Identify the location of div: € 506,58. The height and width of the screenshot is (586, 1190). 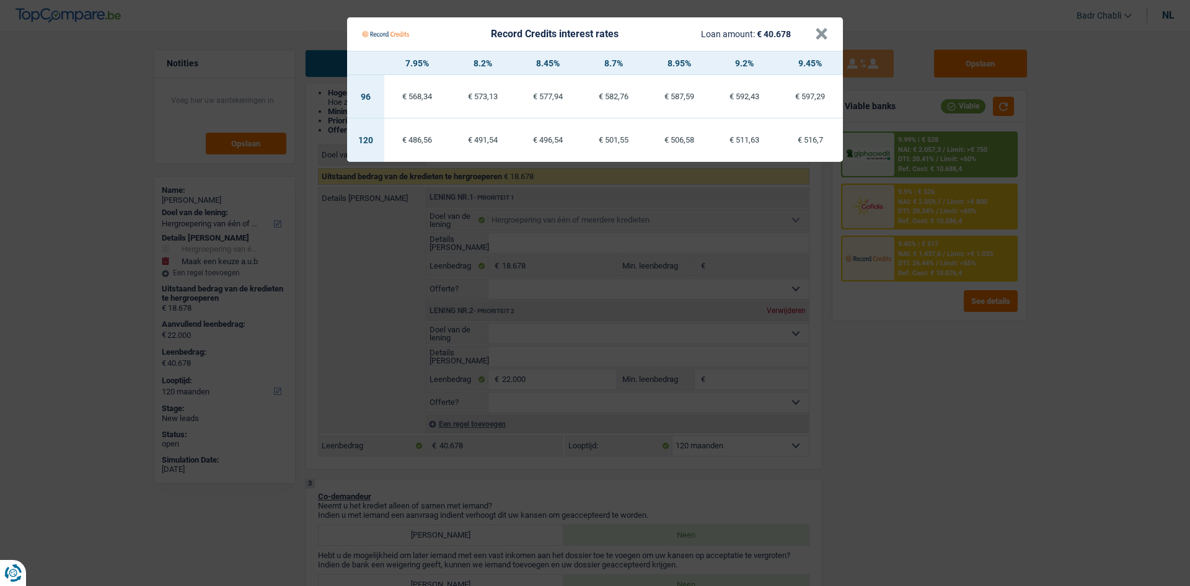
(679, 139).